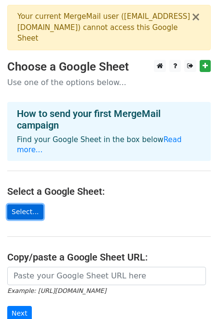  Describe the element at coordinates (107, 276) in the screenshot. I see `input: Paste your Google Sheet URL here` at that location.